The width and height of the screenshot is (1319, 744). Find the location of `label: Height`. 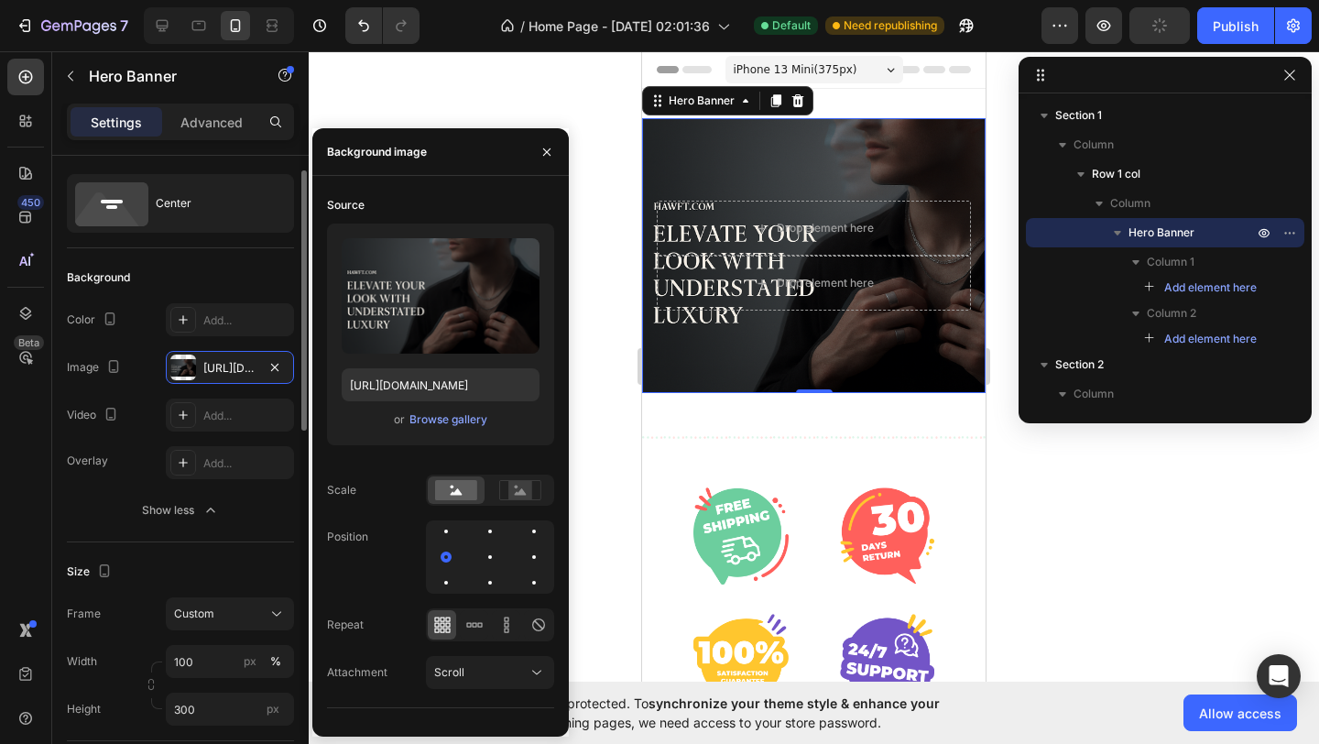

label: Height is located at coordinates (83, 709).